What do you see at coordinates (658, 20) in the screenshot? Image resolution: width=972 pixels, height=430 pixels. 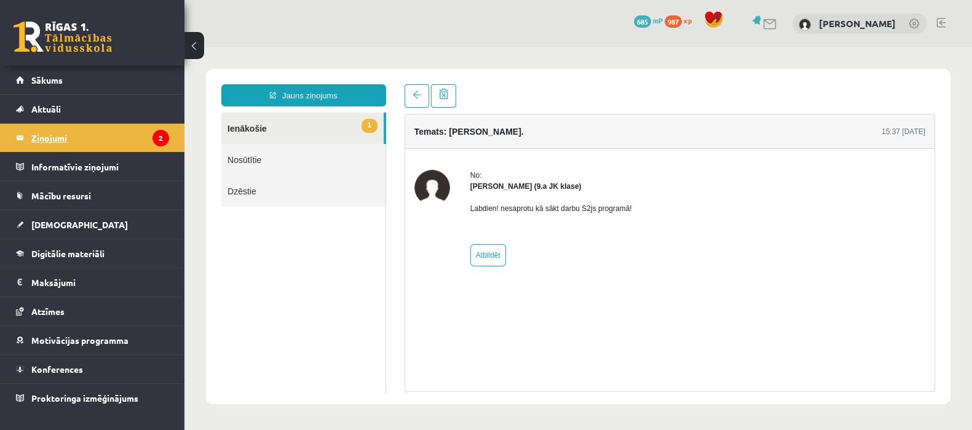 I see `span: mP` at bounding box center [658, 20].